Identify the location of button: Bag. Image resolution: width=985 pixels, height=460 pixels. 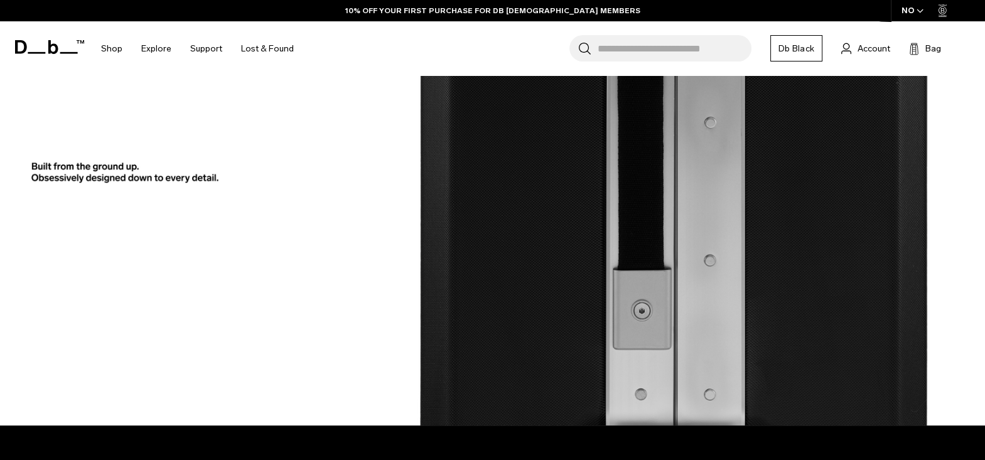
(925, 48).